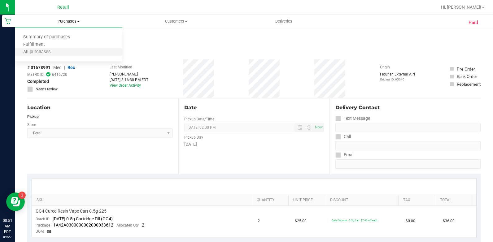 This screenshot has height=242, width=493. I want to click on strong: Pickup, so click(33, 117).